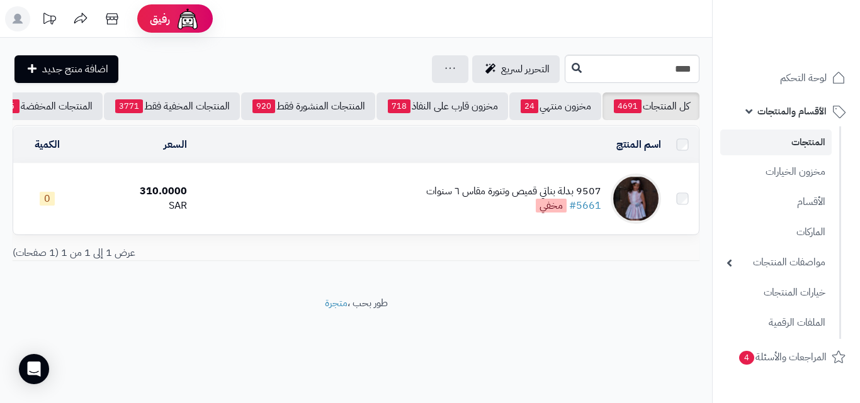  I want to click on a: مواصفات المنتجات, so click(775, 262).